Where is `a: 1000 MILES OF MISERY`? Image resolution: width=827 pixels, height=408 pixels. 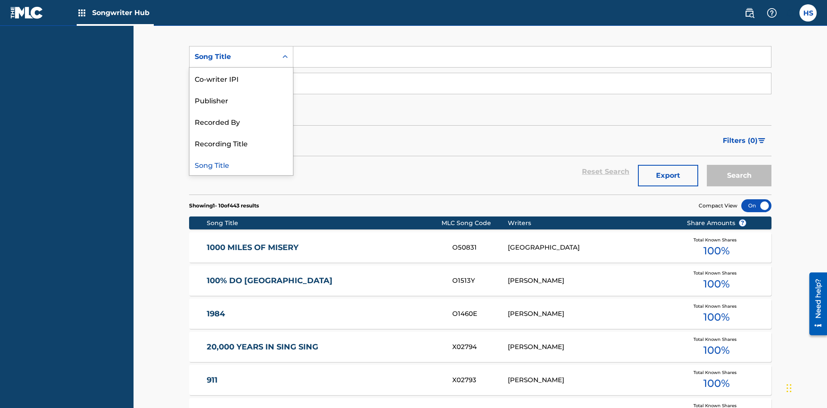 a: 1000 MILES OF MISERY is located at coordinates (324, 248).